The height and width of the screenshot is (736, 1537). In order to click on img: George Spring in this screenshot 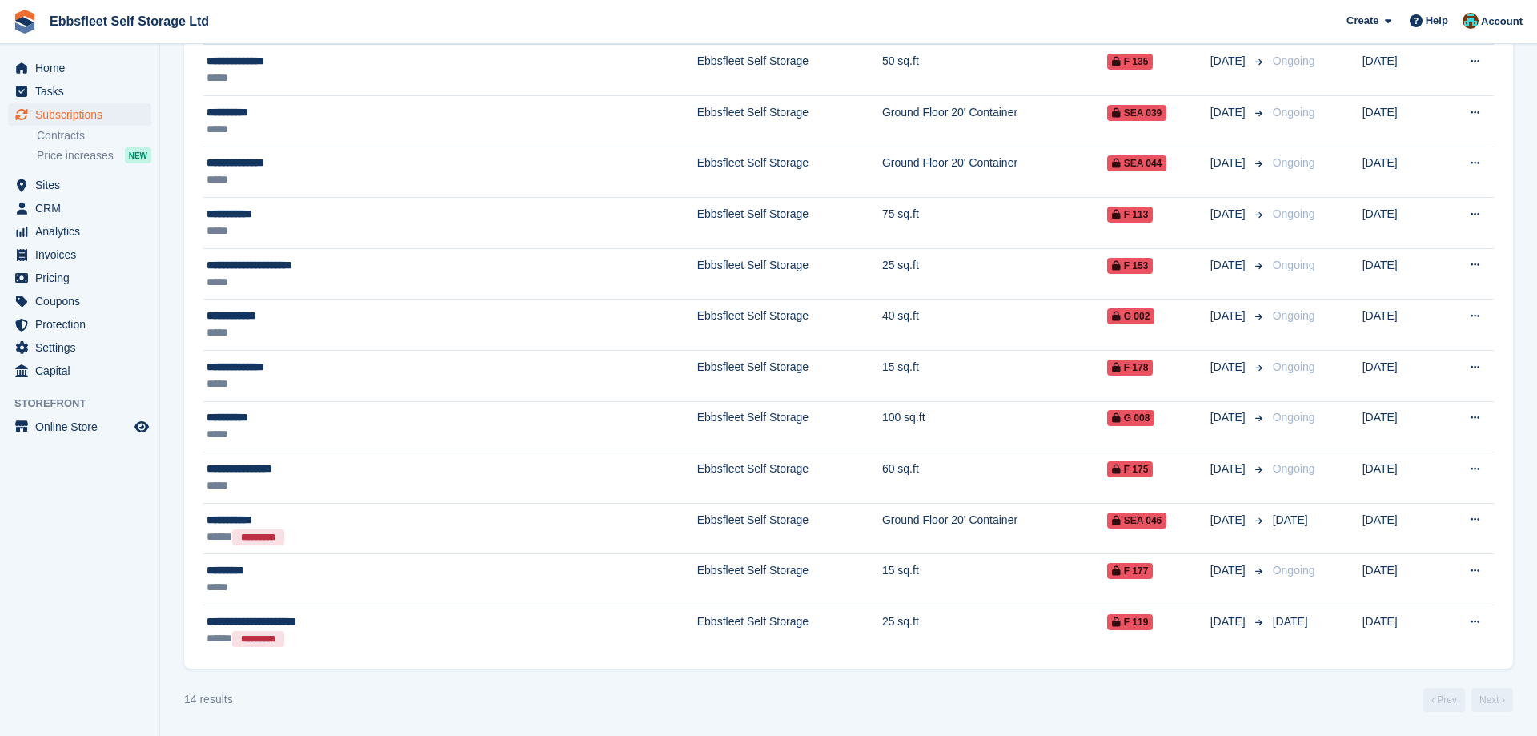, I will do `click(1471, 21)`.